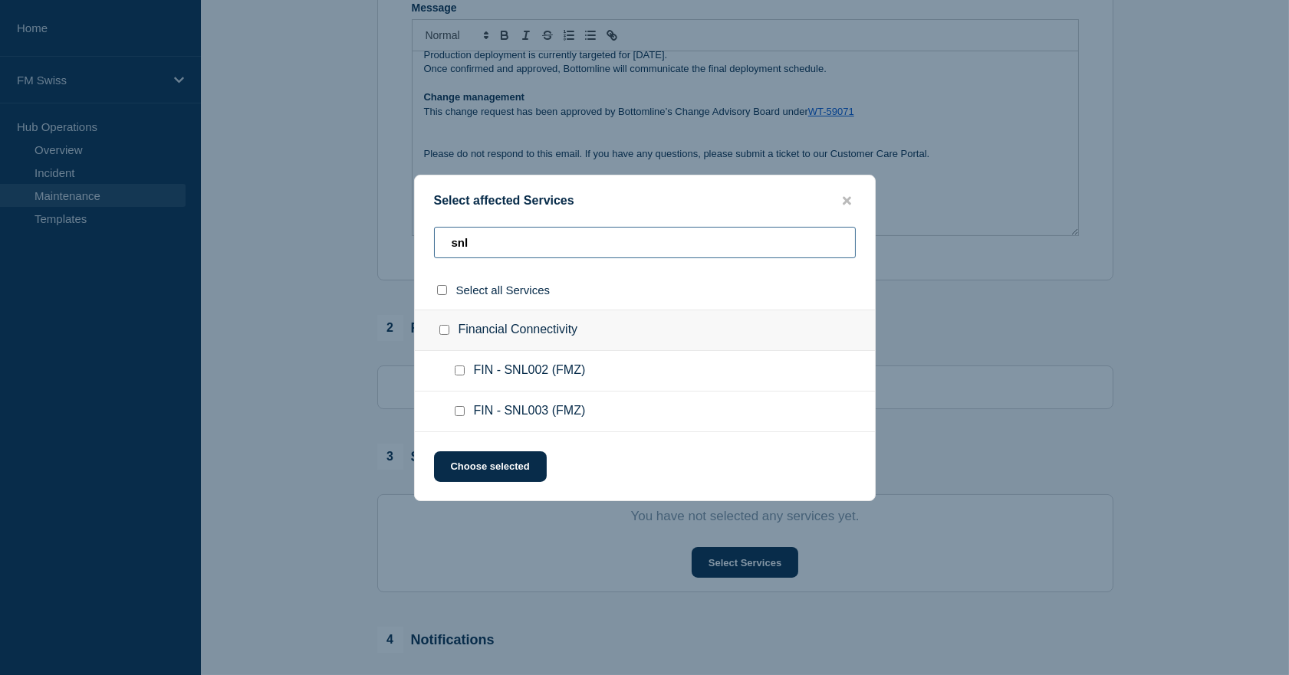 Image resolution: width=1289 pixels, height=675 pixels. Describe the element at coordinates (645, 201) in the screenshot. I see `div: Select affected Services` at that location.